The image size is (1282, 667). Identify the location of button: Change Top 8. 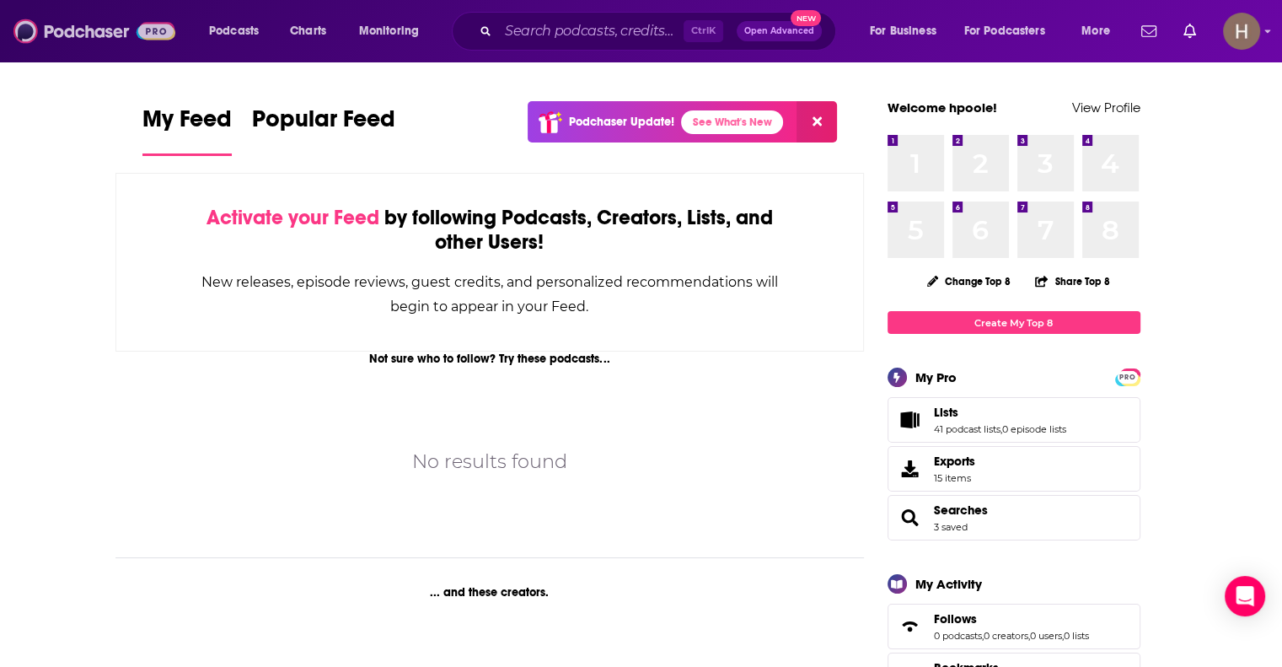
(970, 281).